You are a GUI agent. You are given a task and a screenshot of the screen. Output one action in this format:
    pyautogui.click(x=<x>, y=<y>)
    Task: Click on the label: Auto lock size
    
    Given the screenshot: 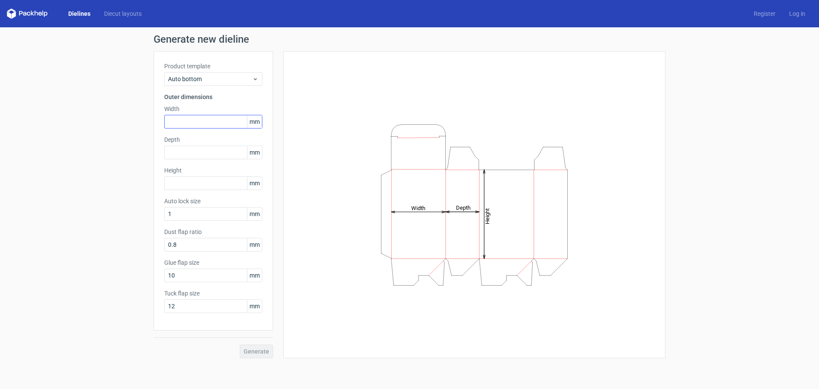 What is the action you would take?
    pyautogui.click(x=213, y=201)
    